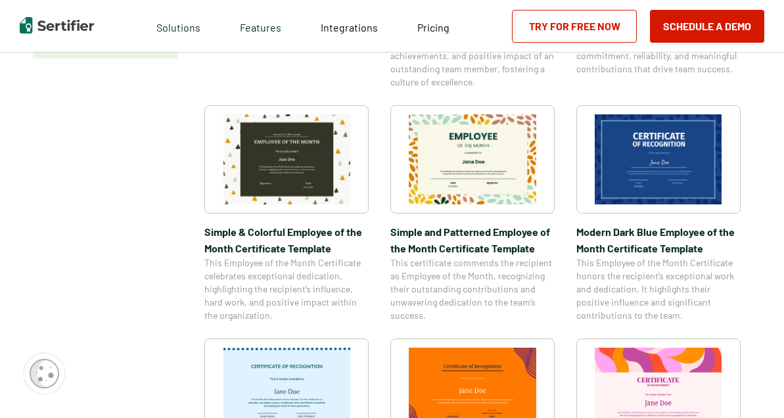 This screenshot has height=418, width=784. What do you see at coordinates (472, 240) in the screenshot?
I see `span: Simple and Patterned Employee of the Month Certificate Template` at bounding box center [472, 240].